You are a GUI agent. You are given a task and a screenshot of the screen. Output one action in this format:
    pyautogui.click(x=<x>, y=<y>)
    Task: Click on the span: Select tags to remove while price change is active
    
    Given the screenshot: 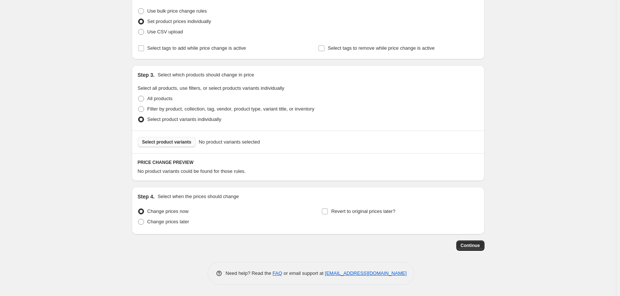 What is the action you would take?
    pyautogui.click(x=381, y=48)
    